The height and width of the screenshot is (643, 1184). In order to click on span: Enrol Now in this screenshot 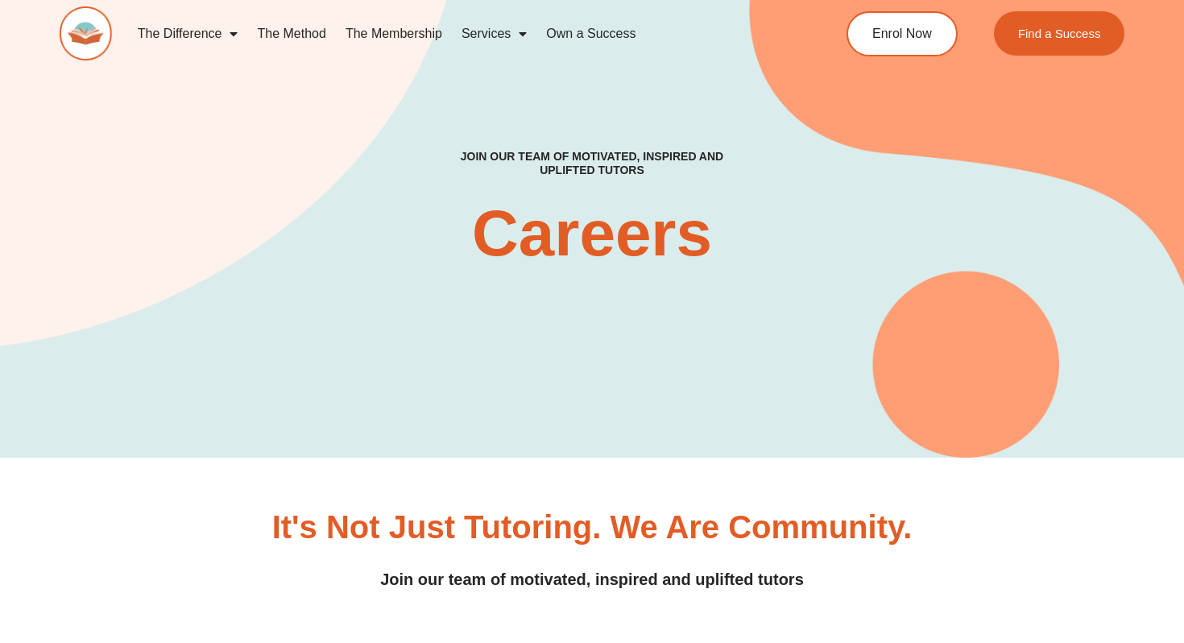, I will do `click(902, 34)`.